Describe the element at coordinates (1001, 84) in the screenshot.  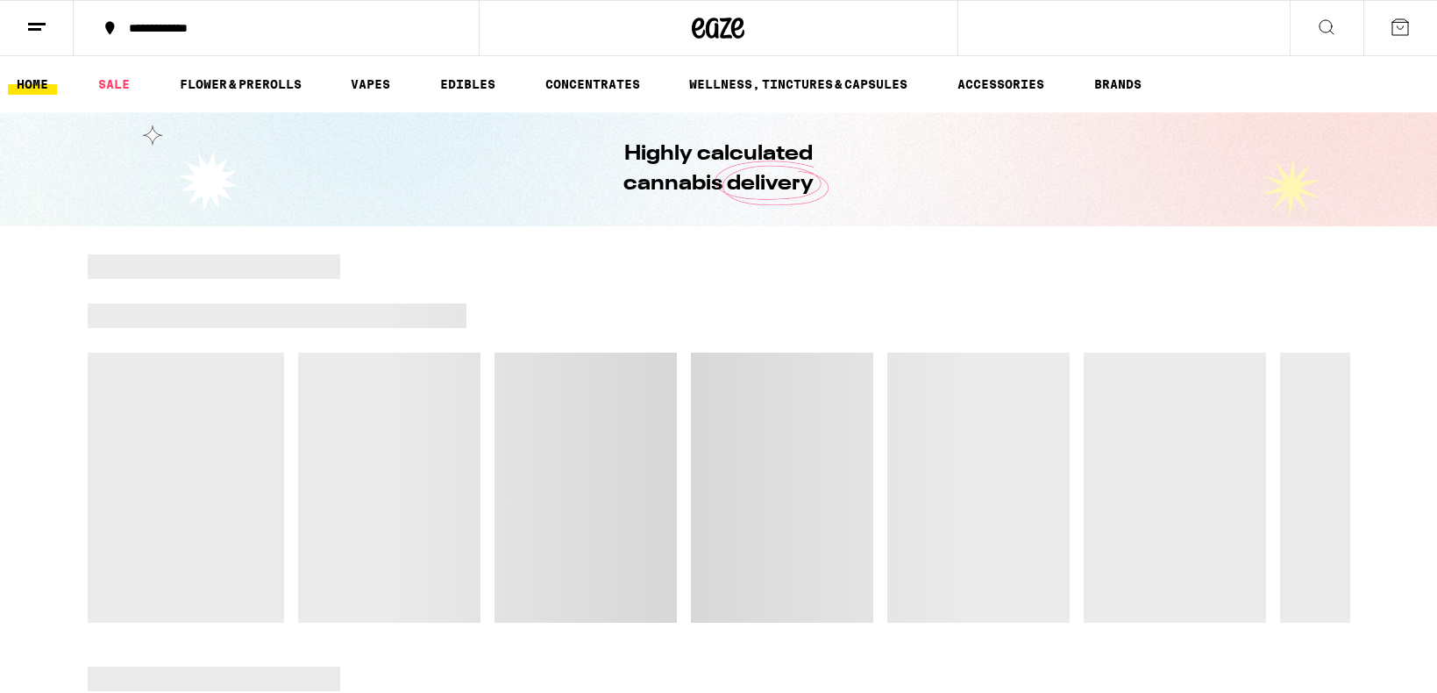
I see `a: ACCESSORIES` at that location.